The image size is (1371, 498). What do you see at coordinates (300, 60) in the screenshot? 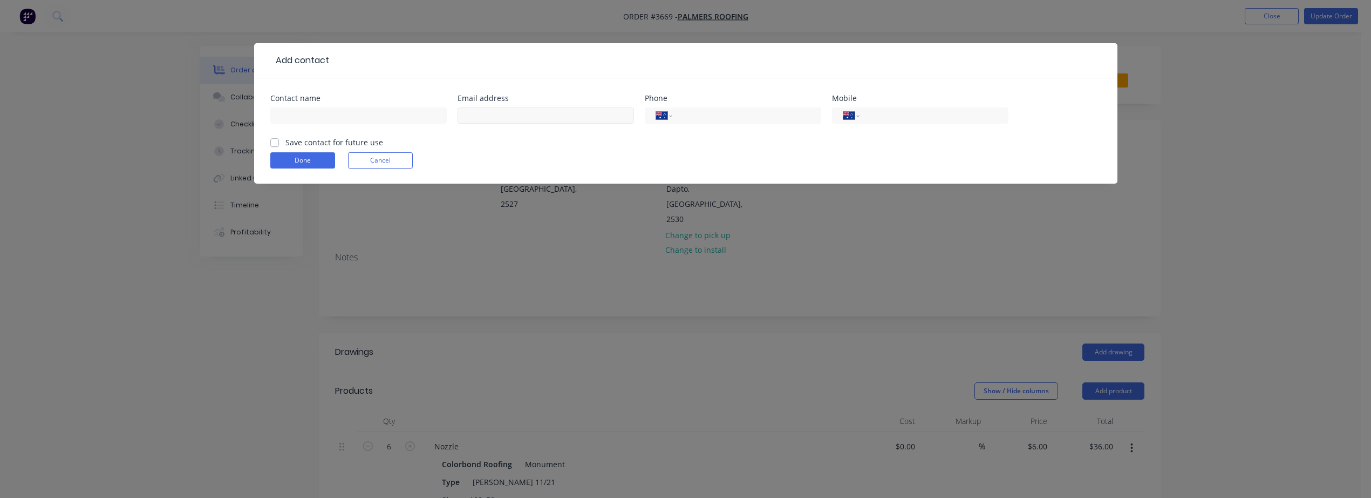
I see `div: Add contact` at bounding box center [300, 60].